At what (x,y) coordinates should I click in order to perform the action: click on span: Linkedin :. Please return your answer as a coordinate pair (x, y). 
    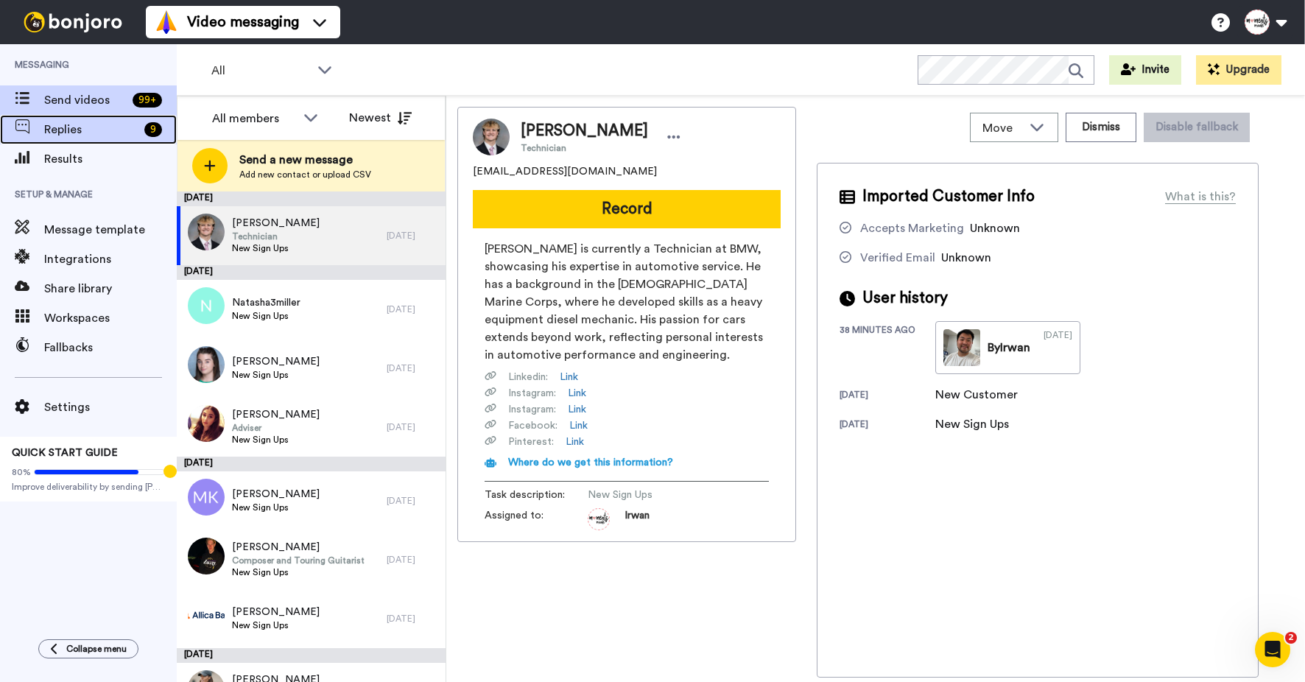
    Looking at the image, I should click on (528, 377).